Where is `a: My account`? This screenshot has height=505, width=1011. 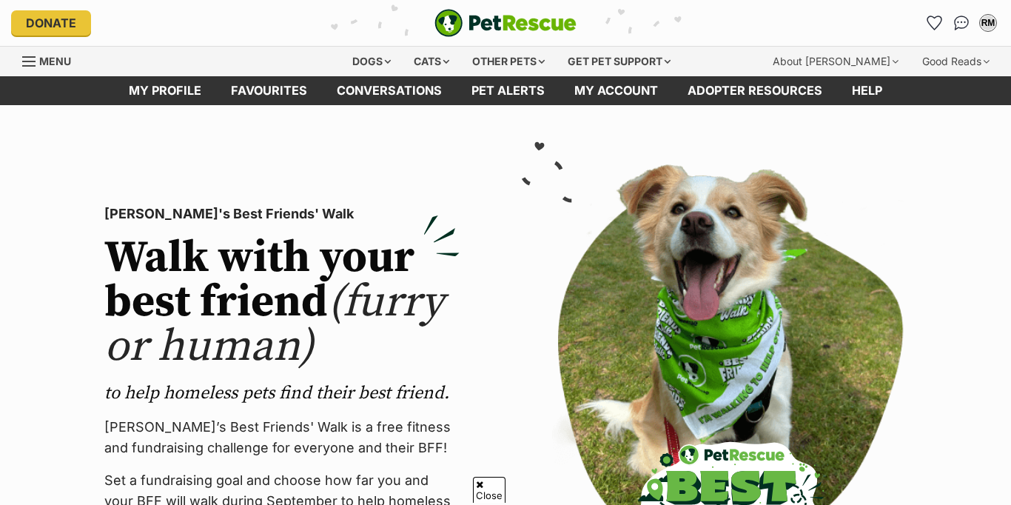
a: My account is located at coordinates (616, 90).